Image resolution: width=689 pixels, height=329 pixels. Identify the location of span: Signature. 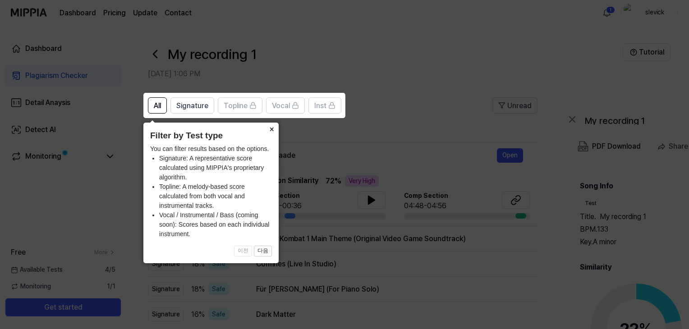
(192, 106).